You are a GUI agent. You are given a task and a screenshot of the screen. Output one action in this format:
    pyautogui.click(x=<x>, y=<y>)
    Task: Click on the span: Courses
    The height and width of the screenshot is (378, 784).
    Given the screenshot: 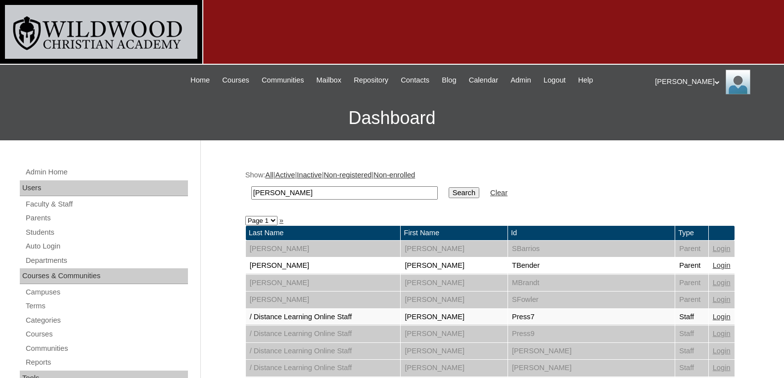 What is the action you would take?
    pyautogui.click(x=235, y=80)
    